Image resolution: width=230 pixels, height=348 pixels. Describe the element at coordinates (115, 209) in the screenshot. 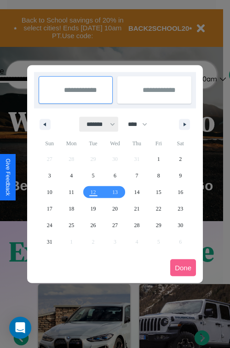

I see `button: 20` at that location.